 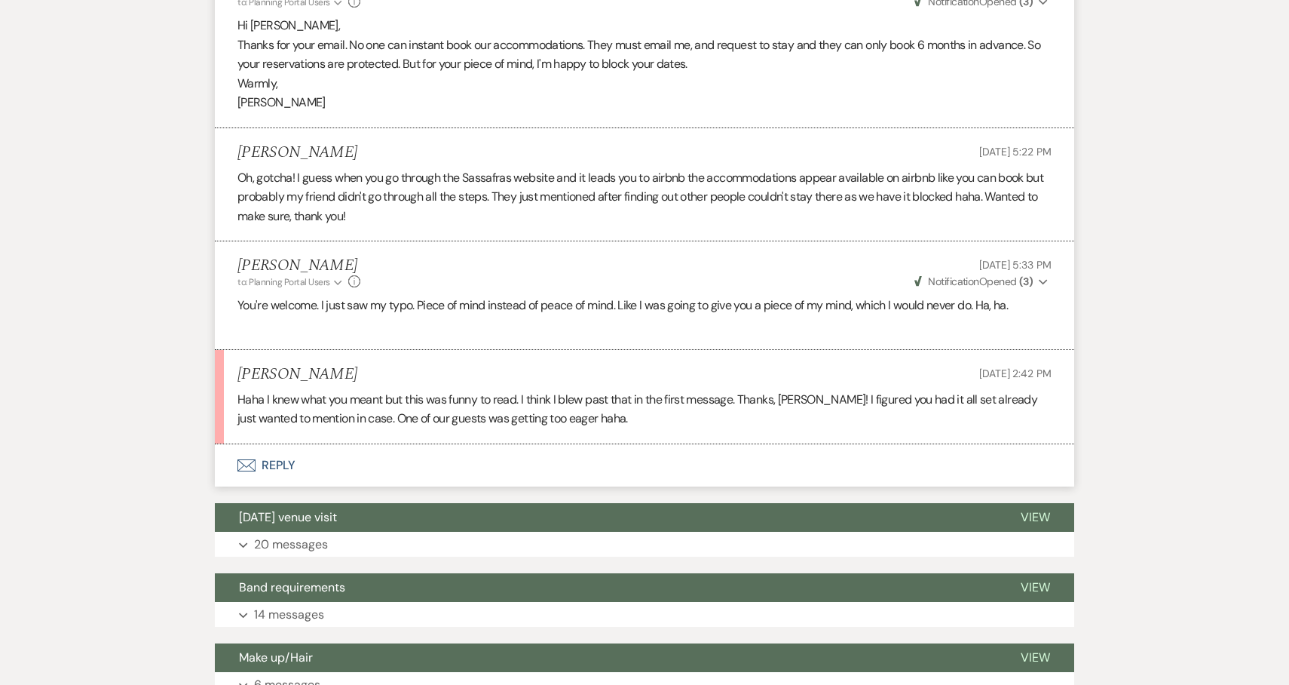 I want to click on span: Band requirements, so click(x=292, y=587).